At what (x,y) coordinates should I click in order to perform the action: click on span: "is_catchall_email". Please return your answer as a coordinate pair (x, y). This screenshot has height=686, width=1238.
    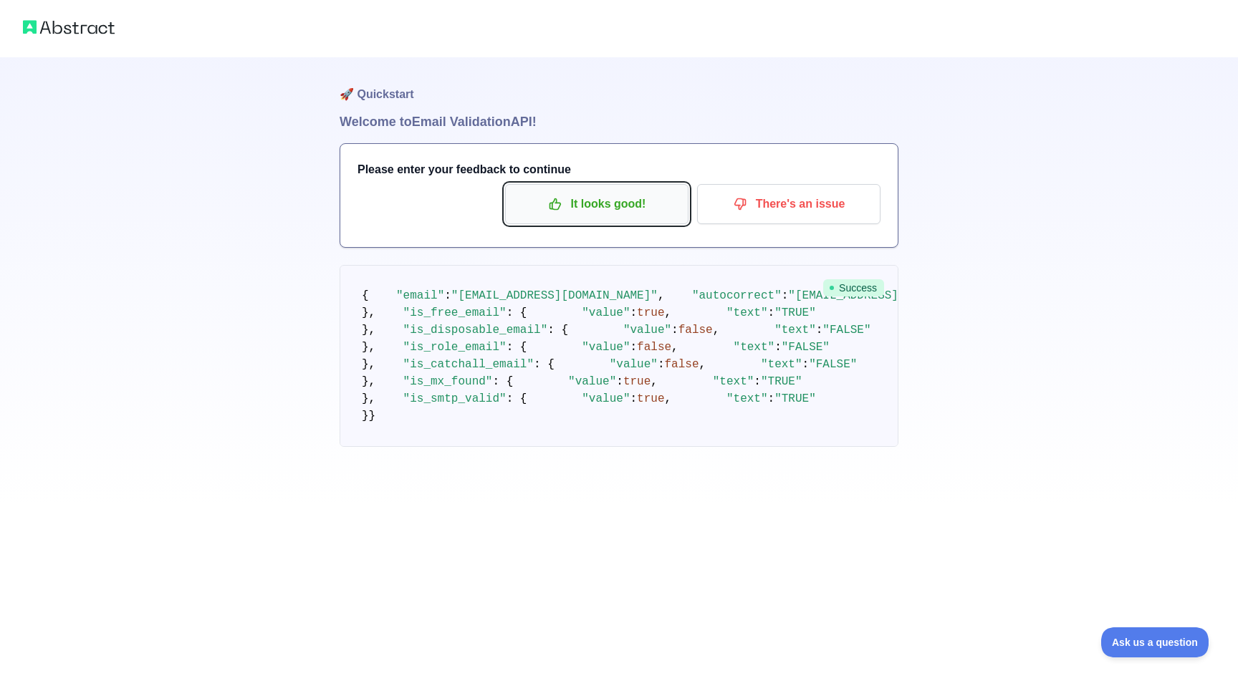
    Looking at the image, I should click on (468, 365).